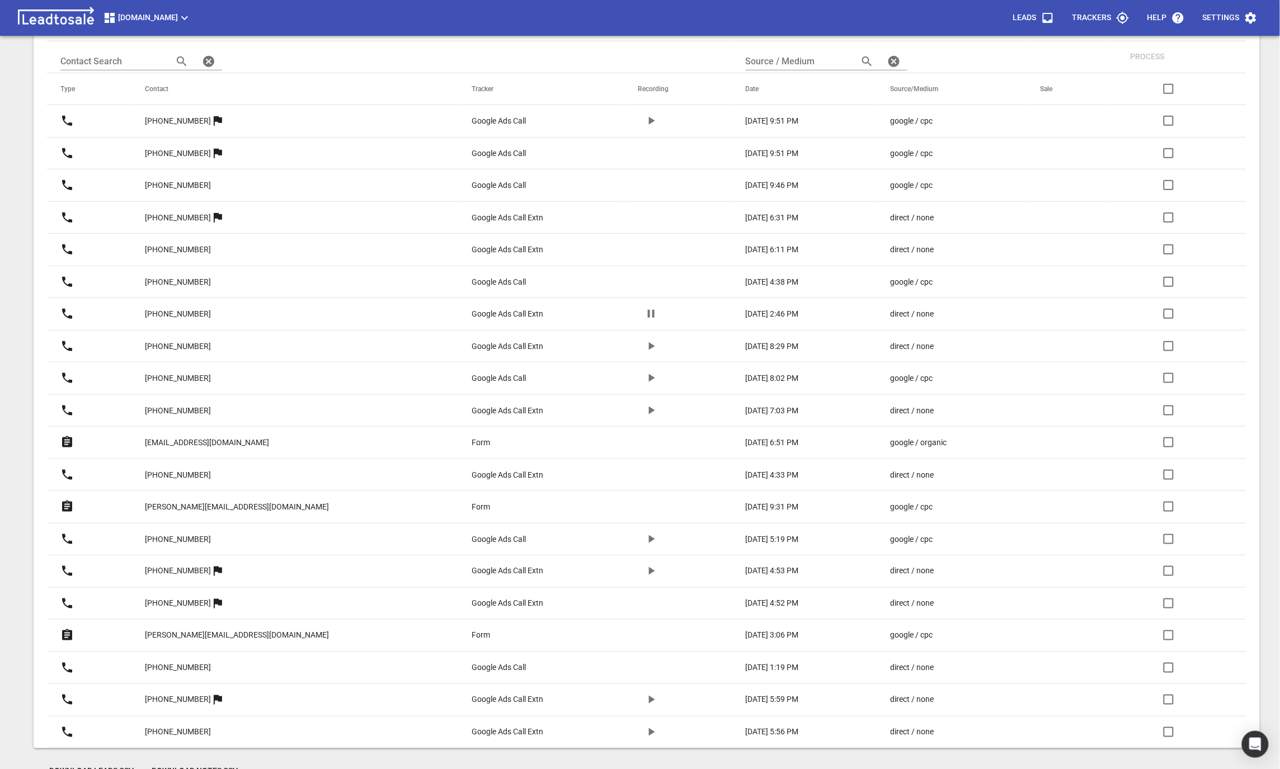  Describe the element at coordinates (1221, 18) in the screenshot. I see `p: Settings` at that location.